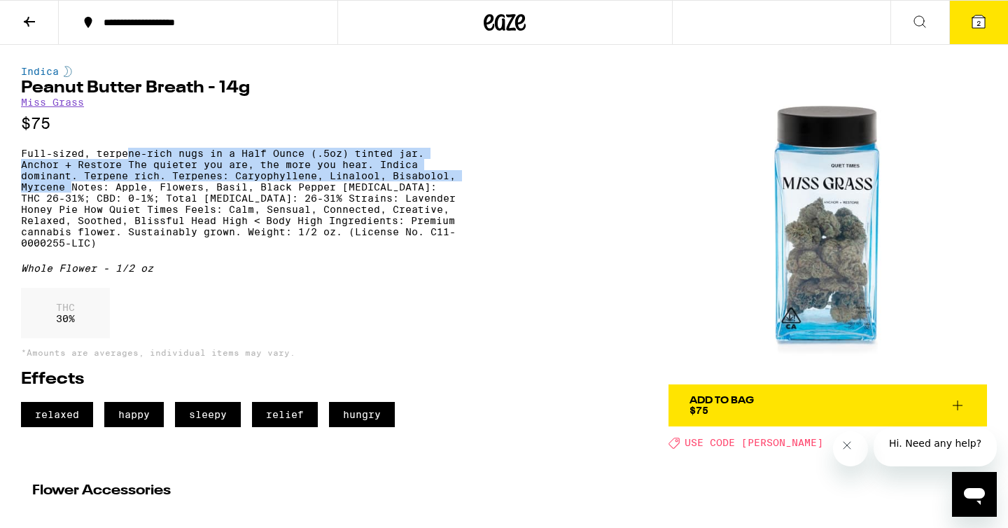  I want to click on span: Hi. Need any help?, so click(62, 15).